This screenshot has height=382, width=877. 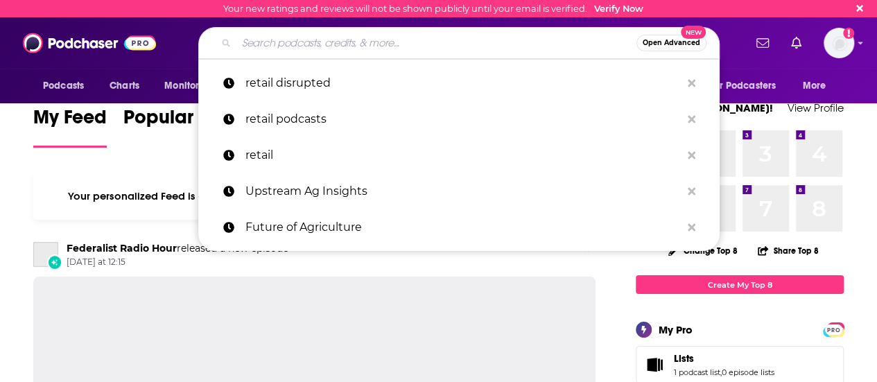 I want to click on span: Podcasts, so click(x=63, y=86).